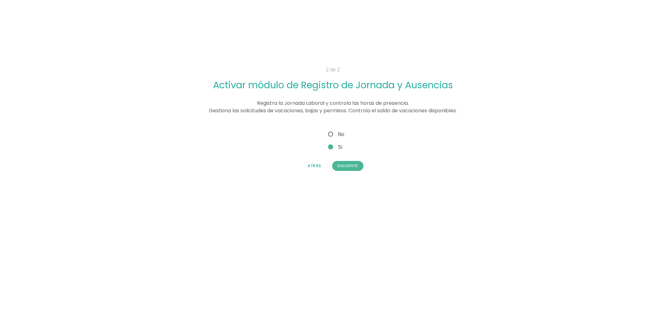 The image size is (666, 330). Describe the element at coordinates (333, 70) in the screenshot. I see `p: 2 de 2` at that location.